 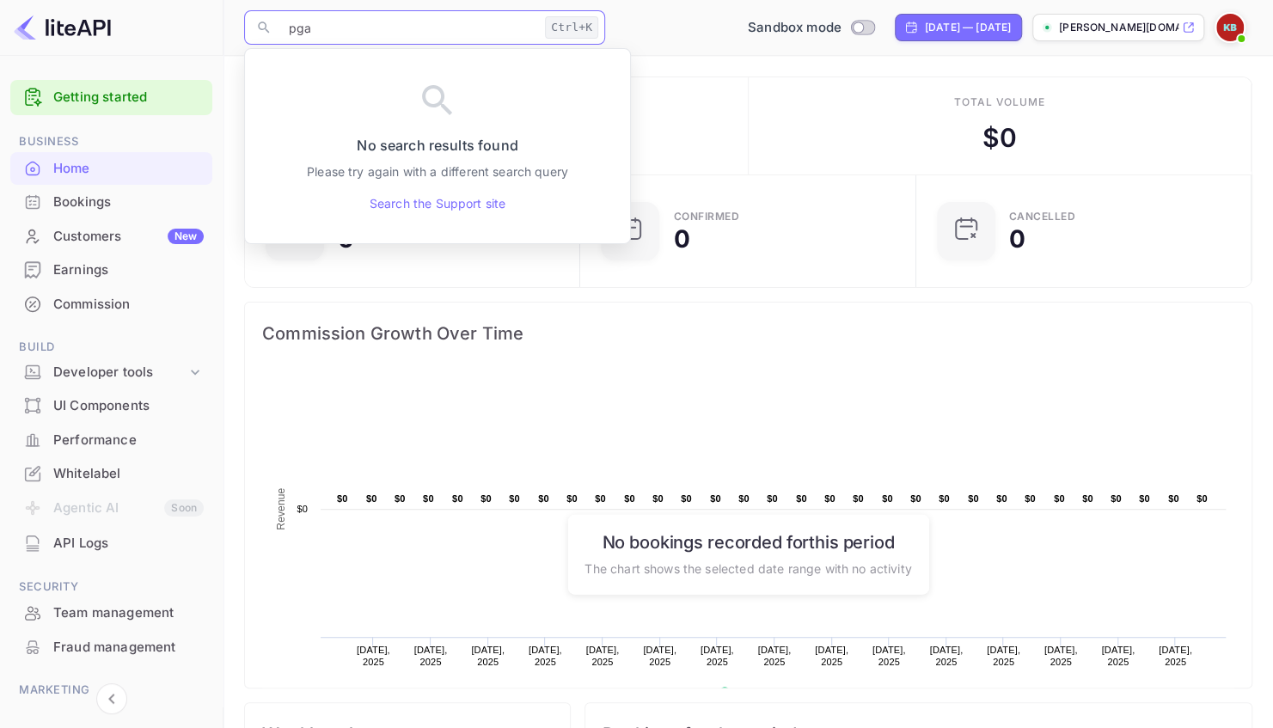 What do you see at coordinates (438, 203) in the screenshot?
I see `a: Search the Support site` at bounding box center [438, 203].